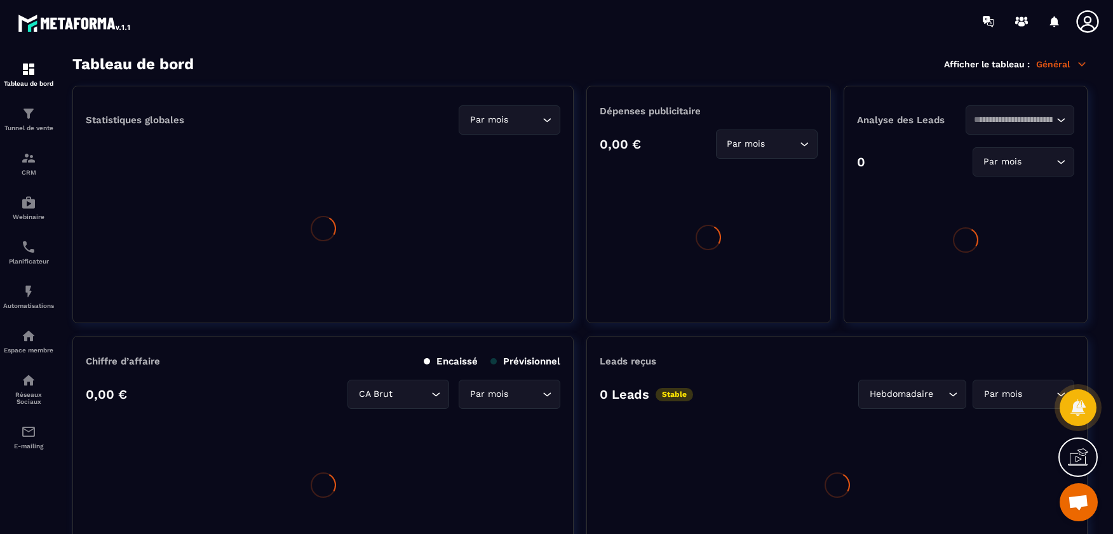  What do you see at coordinates (624, 394) in the screenshot?
I see `p: 0 Leads` at bounding box center [624, 394].